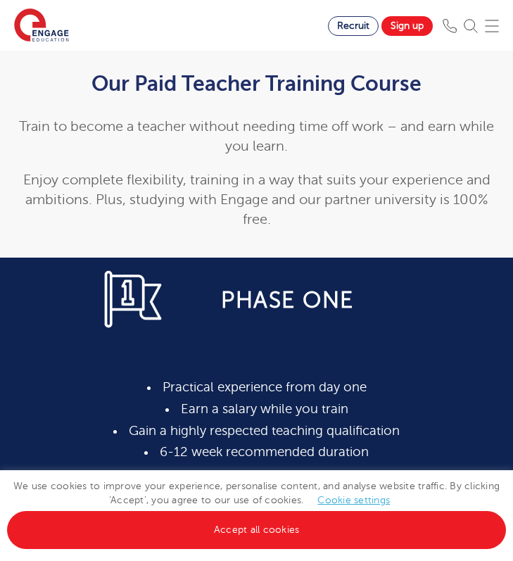 The image size is (513, 561). What do you see at coordinates (265, 387) in the screenshot?
I see `span: Practical experience from day one` at bounding box center [265, 387].